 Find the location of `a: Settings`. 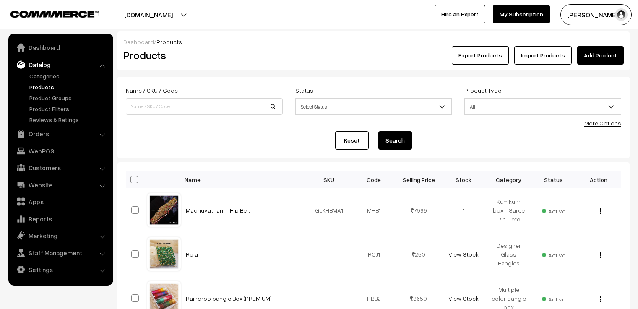

a: Settings is located at coordinates (60, 270).